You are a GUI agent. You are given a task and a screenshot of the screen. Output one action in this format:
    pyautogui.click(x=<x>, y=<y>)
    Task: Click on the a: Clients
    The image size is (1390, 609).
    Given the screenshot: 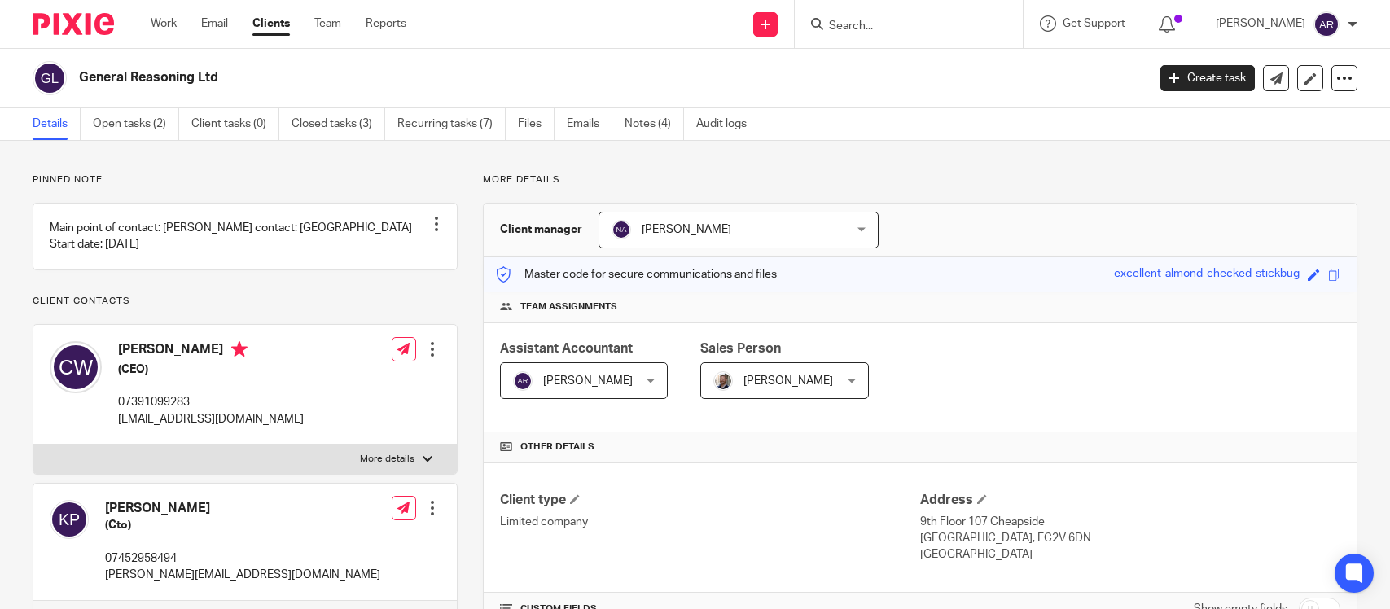 What is the action you would take?
    pyautogui.click(x=271, y=24)
    